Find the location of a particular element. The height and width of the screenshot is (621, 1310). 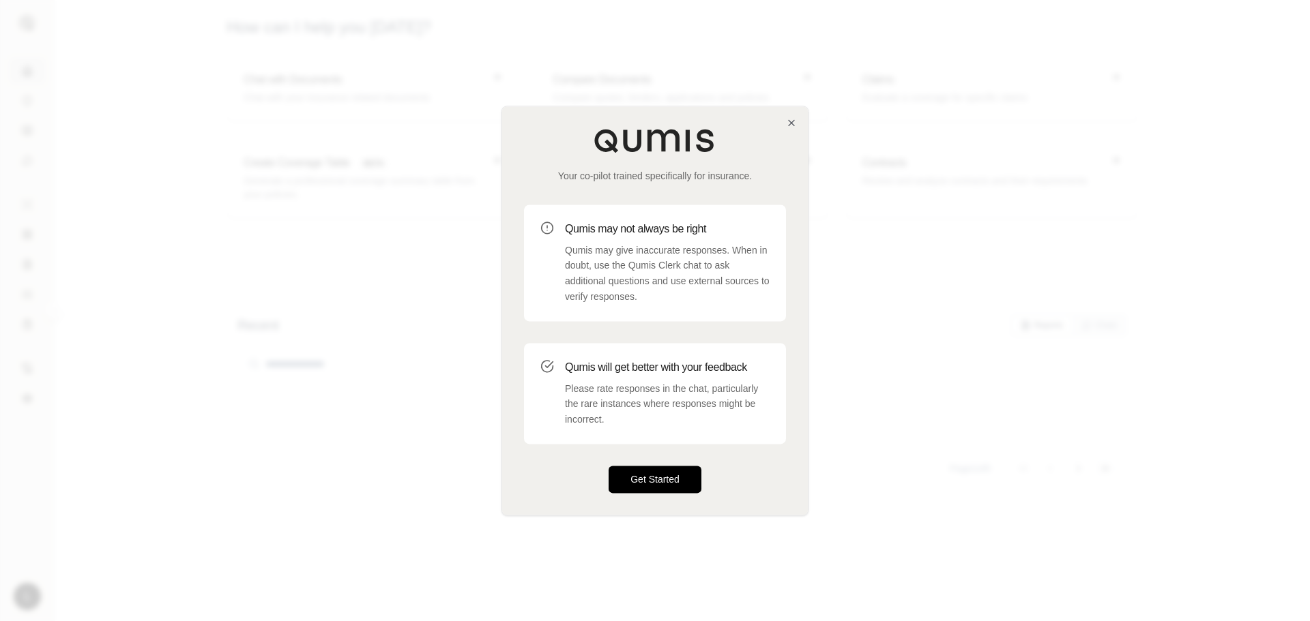

h3: Qumis will get better with your feedback is located at coordinates (667, 368).